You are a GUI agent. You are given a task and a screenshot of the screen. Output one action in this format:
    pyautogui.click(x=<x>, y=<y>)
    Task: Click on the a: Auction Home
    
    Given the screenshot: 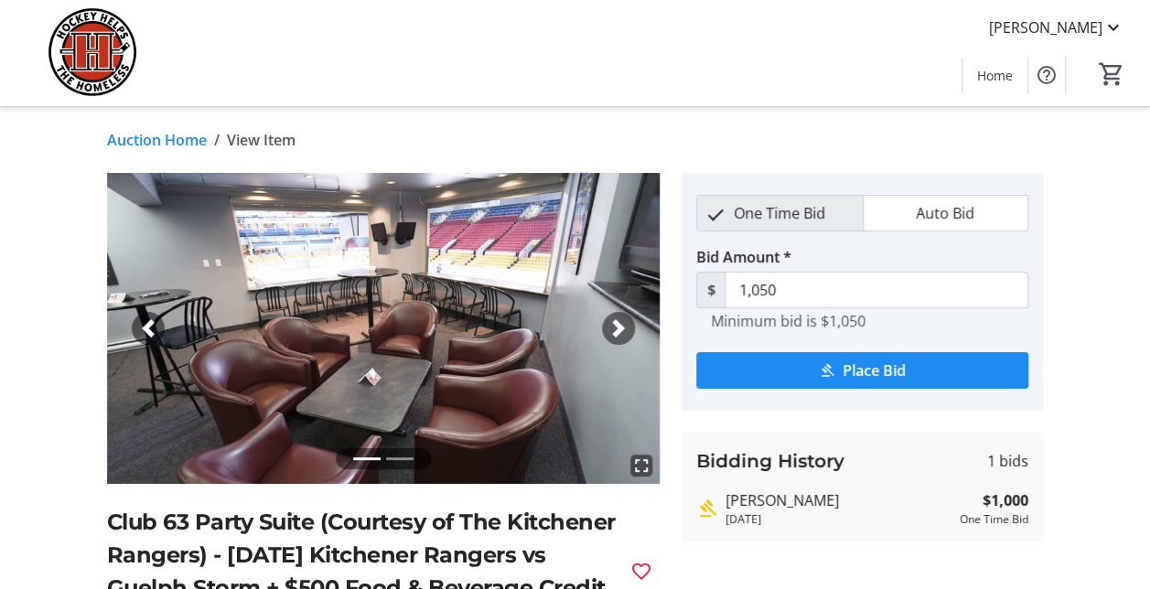 What is the action you would take?
    pyautogui.click(x=156, y=140)
    